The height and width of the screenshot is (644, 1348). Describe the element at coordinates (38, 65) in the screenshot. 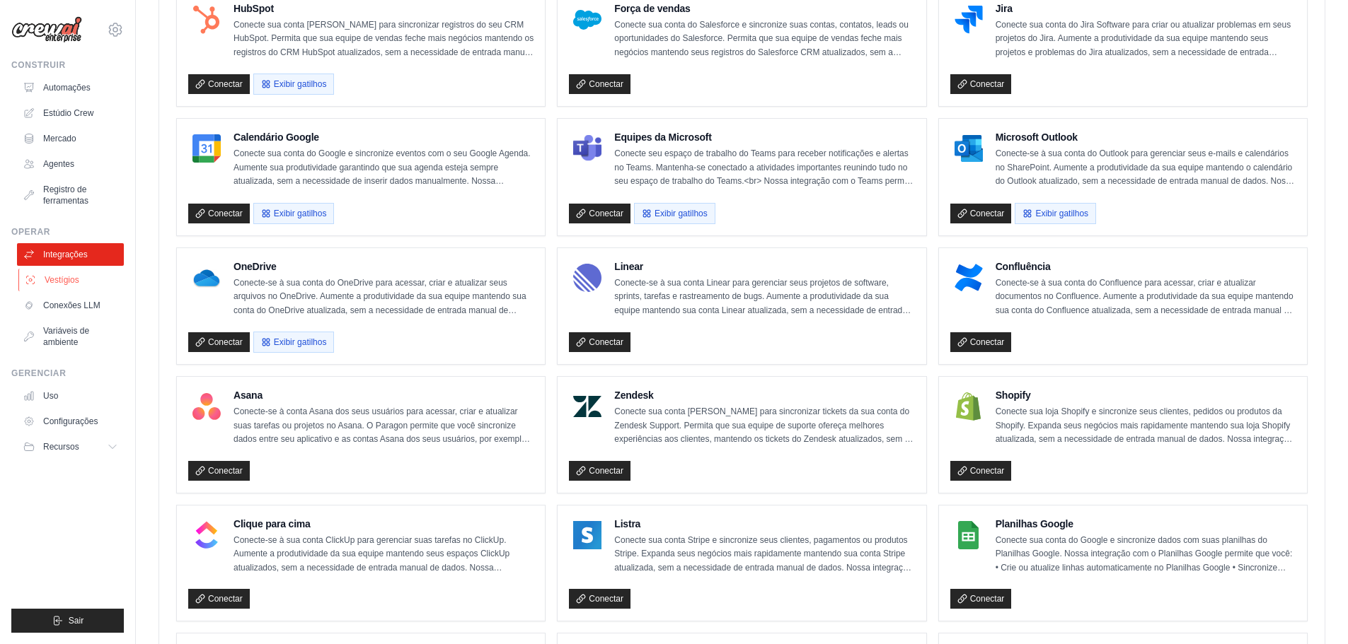

I see `font: Construir` at that location.